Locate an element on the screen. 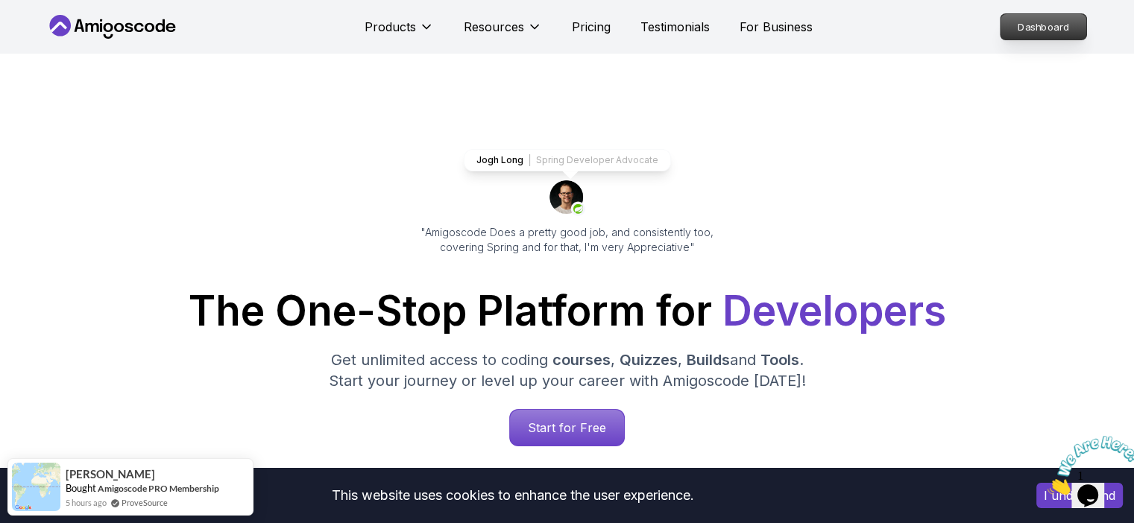 This screenshot has width=1134, height=523. p: Jogh Long is located at coordinates (499, 160).